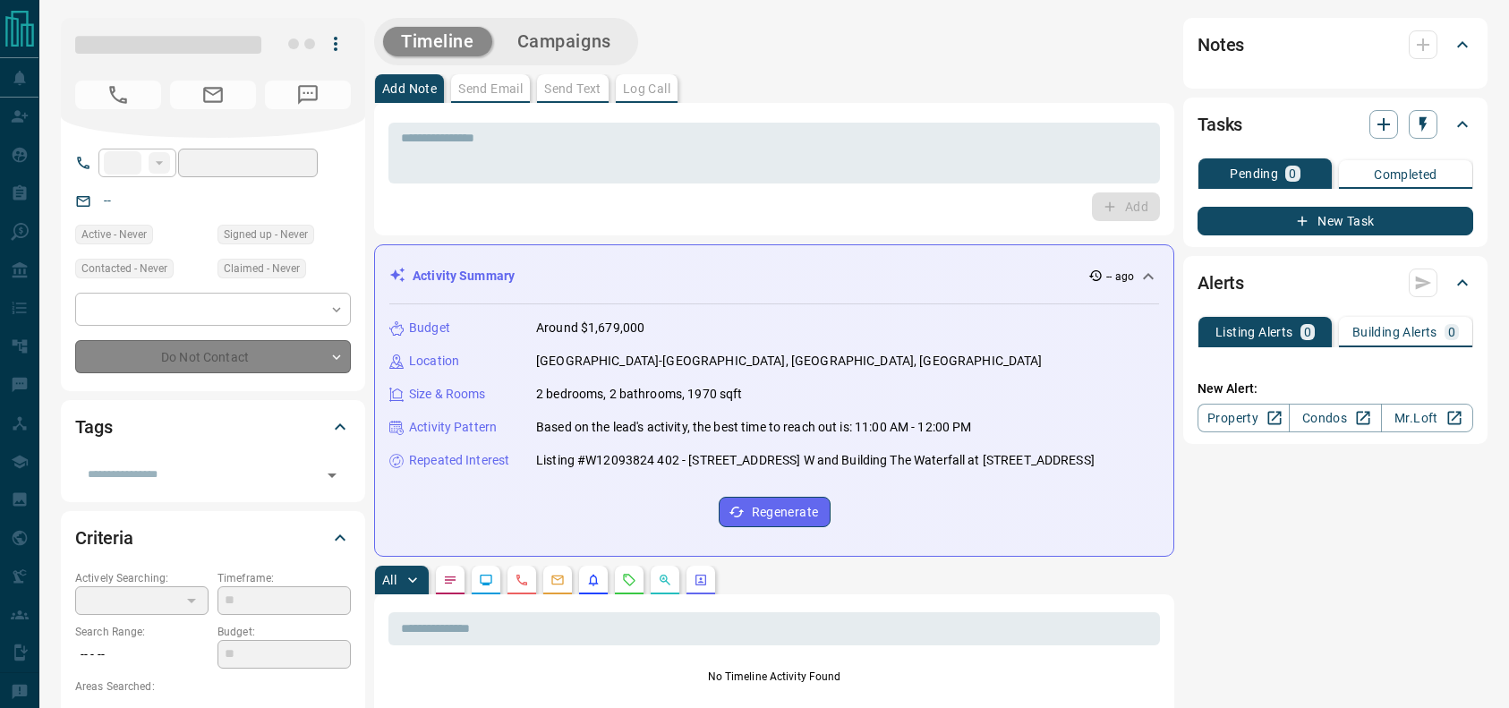 The image size is (1509, 708). Describe the element at coordinates (332, 475) in the screenshot. I see `button: Open` at that location.